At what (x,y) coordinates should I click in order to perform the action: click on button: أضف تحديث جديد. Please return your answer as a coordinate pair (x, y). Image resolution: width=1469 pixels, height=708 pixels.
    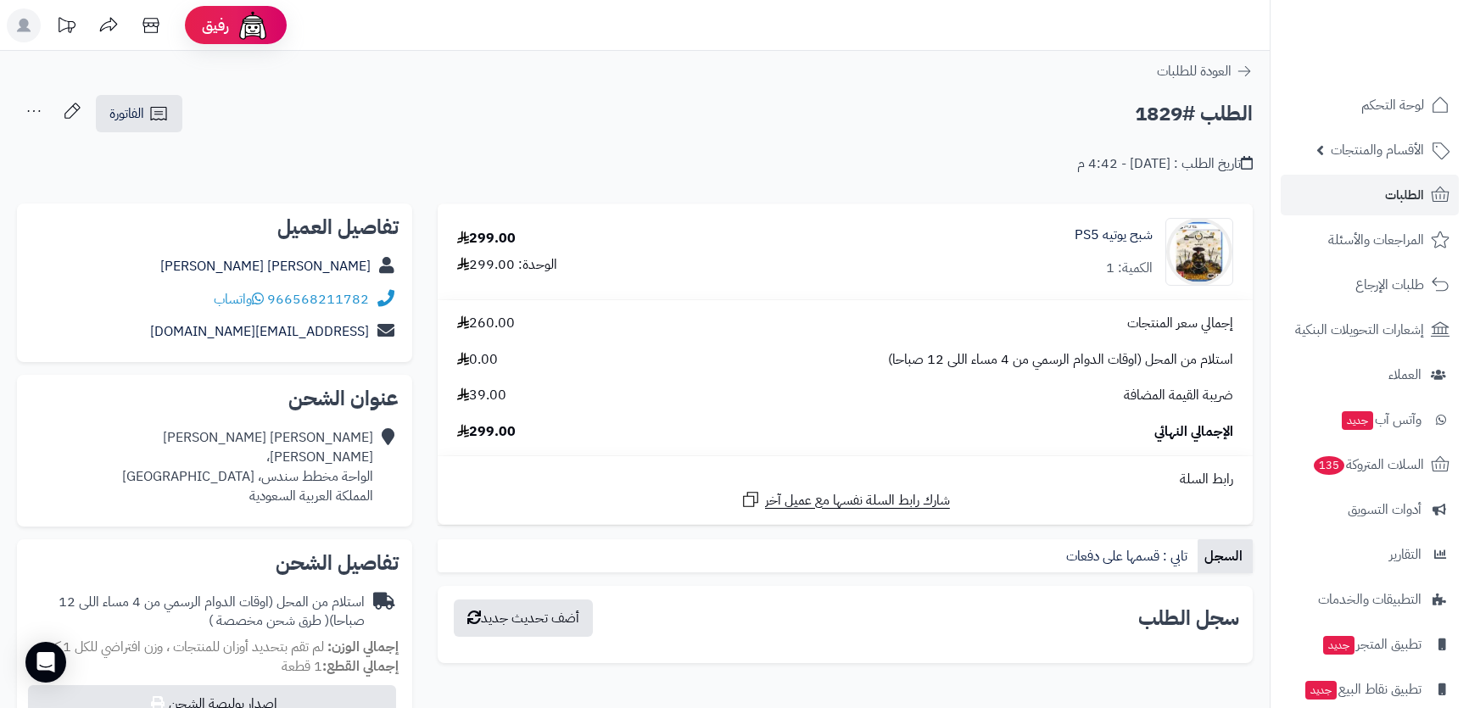
    Looking at the image, I should click on (523, 618).